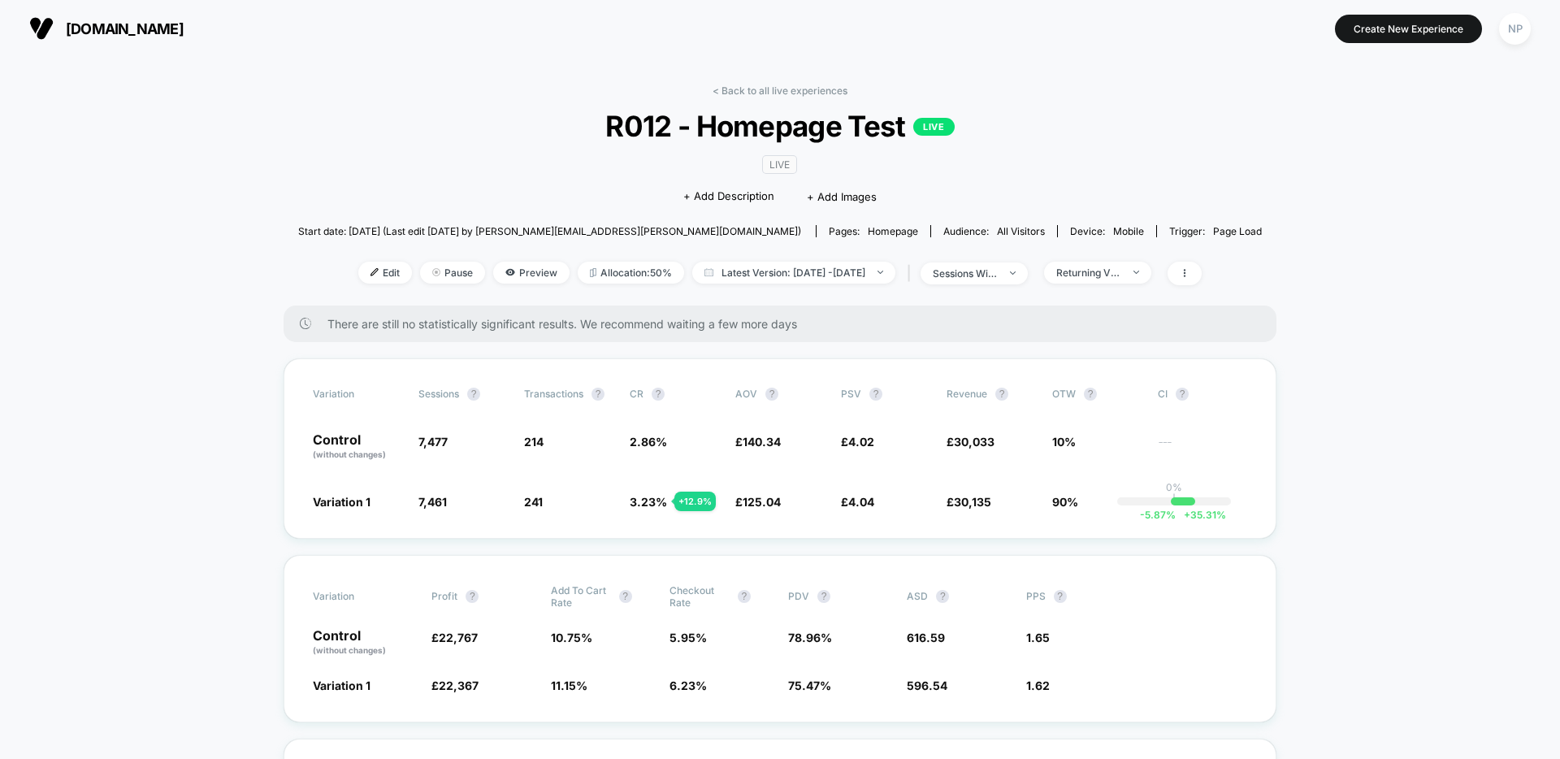  I want to click on span: PDV, so click(799, 596).